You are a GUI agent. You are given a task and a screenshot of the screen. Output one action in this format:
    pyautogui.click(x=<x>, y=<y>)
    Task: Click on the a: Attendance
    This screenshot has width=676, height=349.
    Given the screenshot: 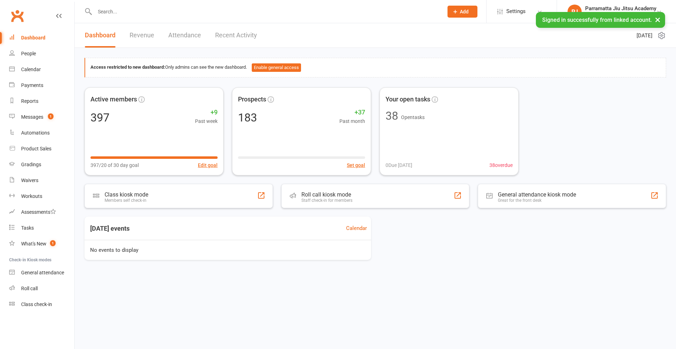 What is the action you would take?
    pyautogui.click(x=185, y=35)
    